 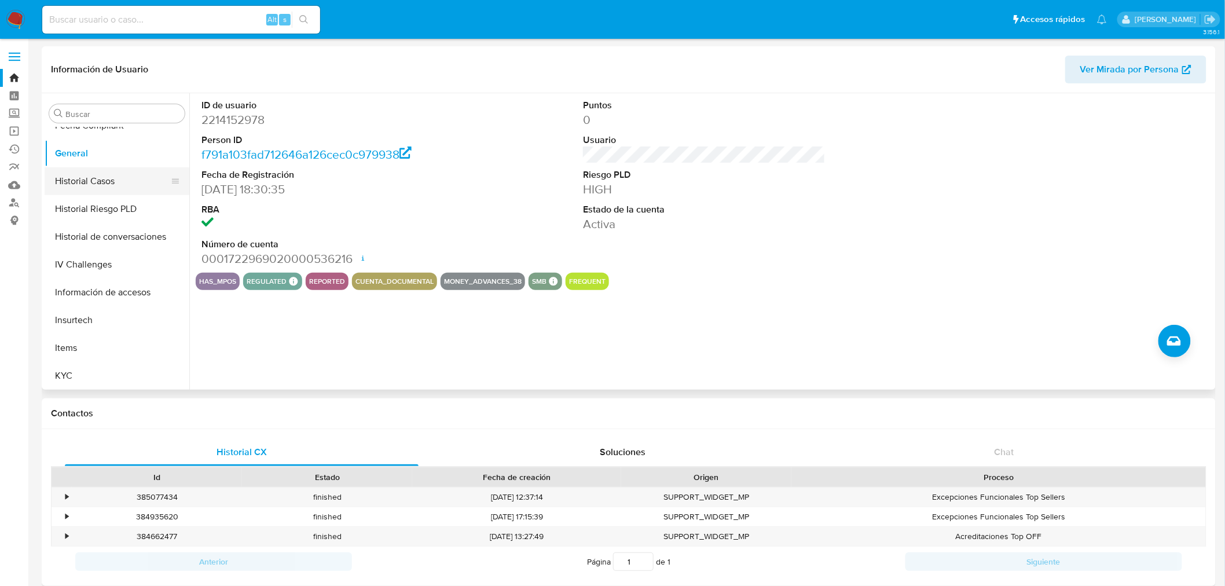 I want to click on a: Notificaciones, so click(x=1102, y=19).